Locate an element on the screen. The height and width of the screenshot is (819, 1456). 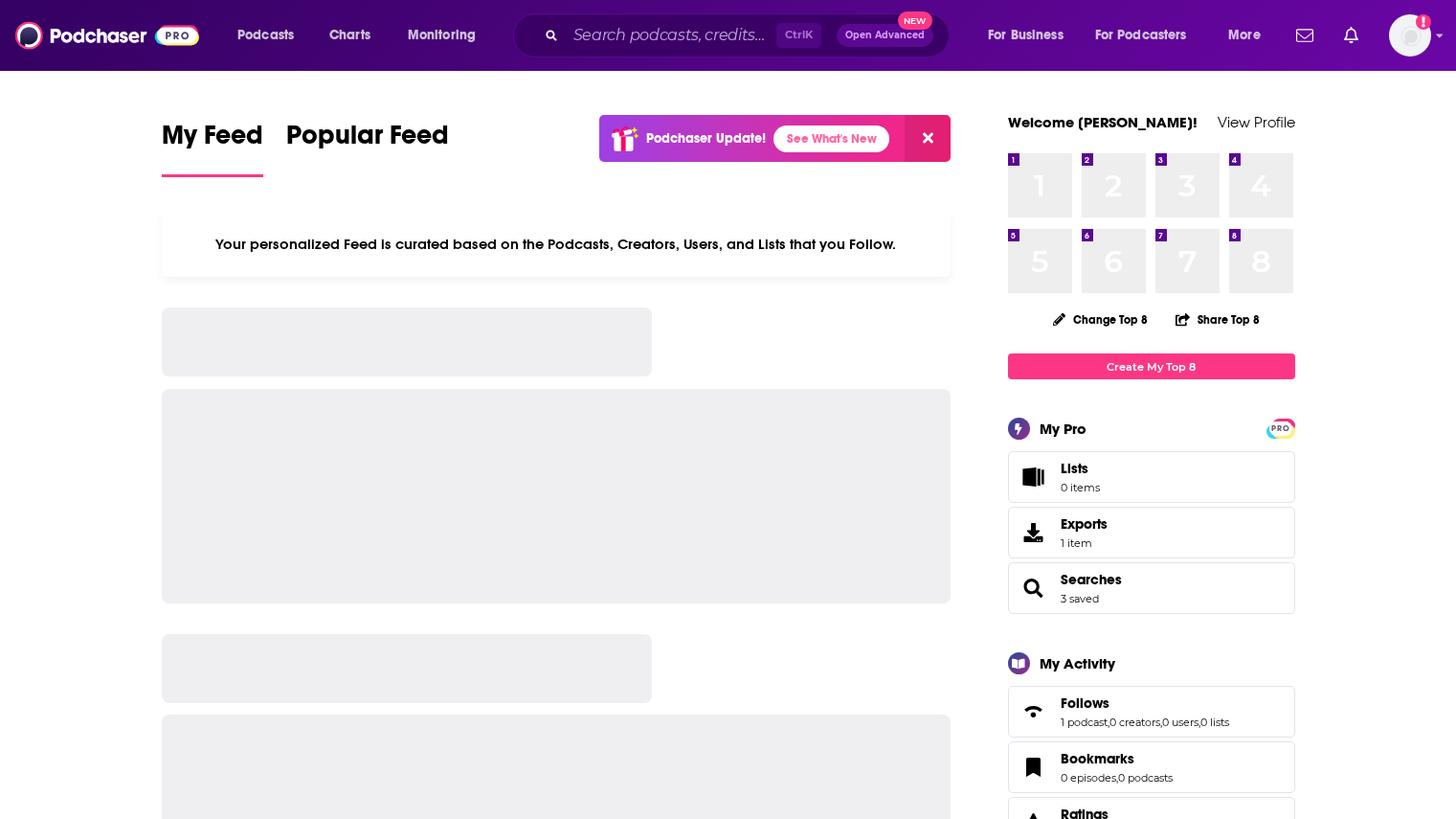
span: Podcasts is located at coordinates (266, 35).